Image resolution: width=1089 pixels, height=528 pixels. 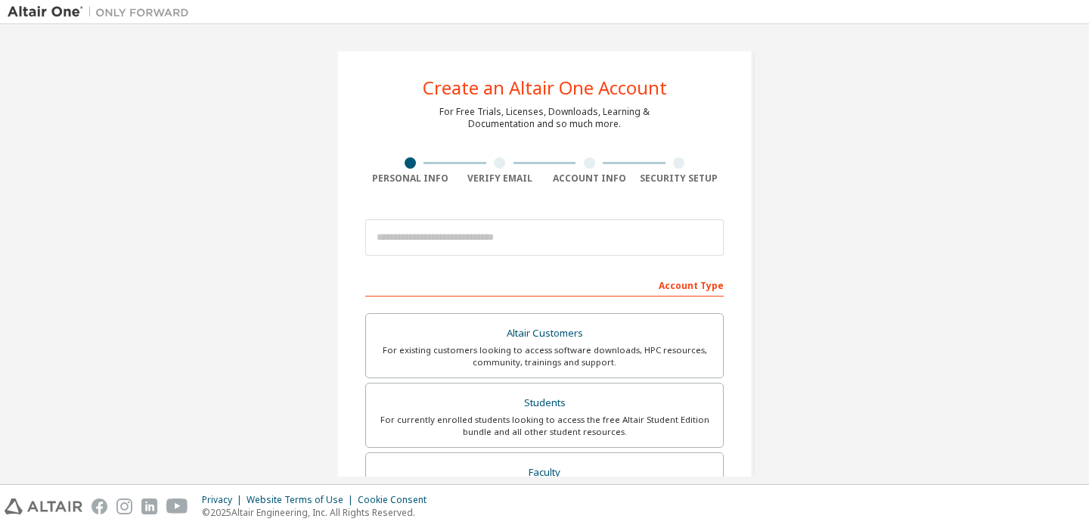 What do you see at coordinates (589, 178) in the screenshot?
I see `div: Account Info` at bounding box center [589, 178].